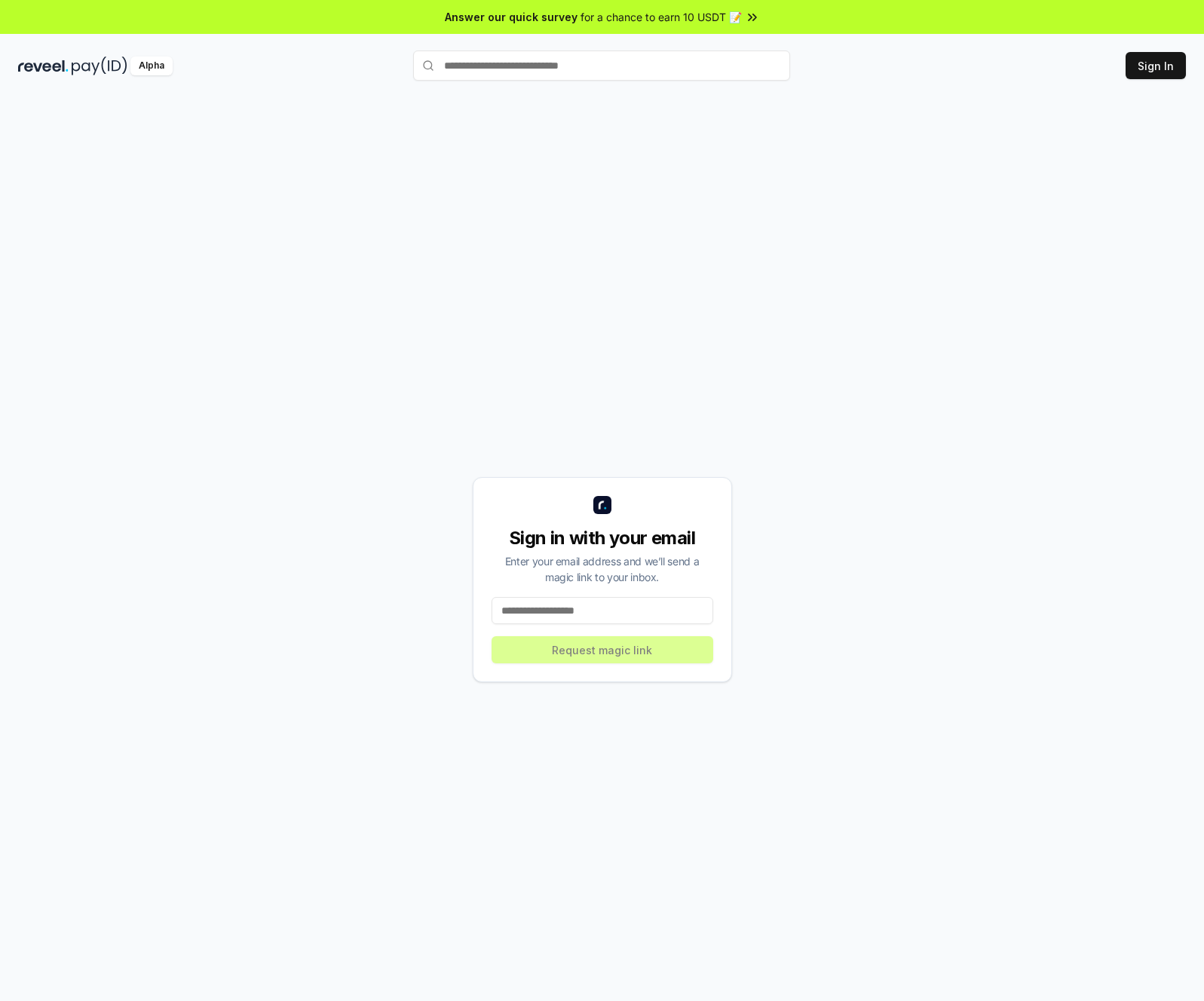 The image size is (1204, 1001). Describe the element at coordinates (511, 17) in the screenshot. I see `span: Answer our quick survey` at that location.